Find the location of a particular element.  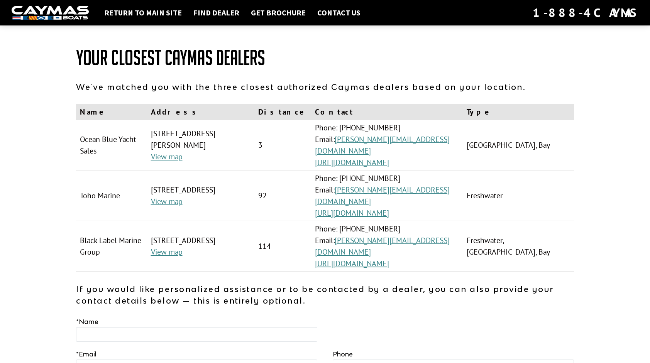

a: Return to main site is located at coordinates (143, 13).